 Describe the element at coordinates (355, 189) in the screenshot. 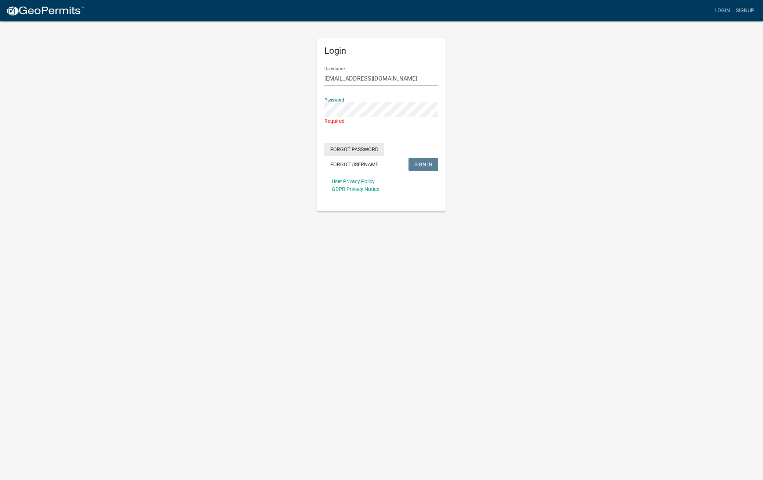

I see `a: GDPR Privacy Notice` at that location.